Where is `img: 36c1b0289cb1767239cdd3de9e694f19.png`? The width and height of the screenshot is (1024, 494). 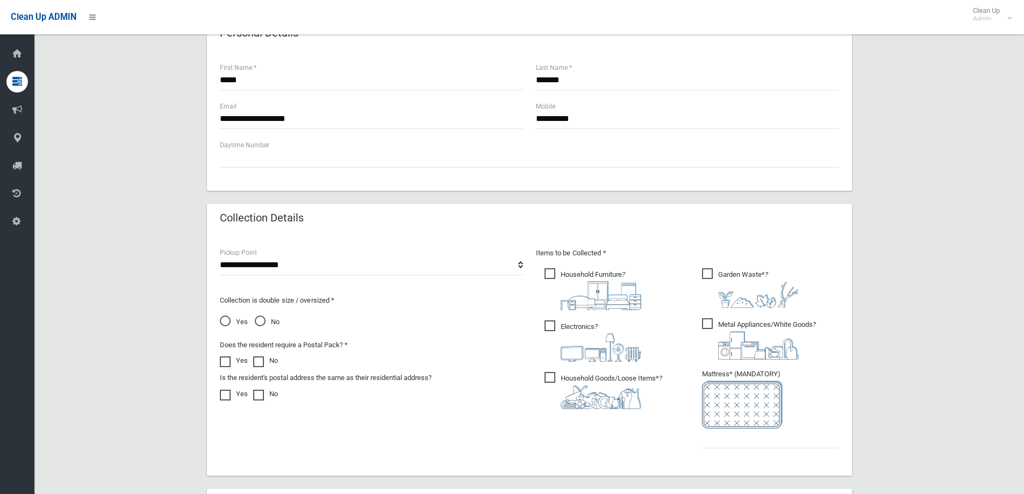 img: 36c1b0289cb1767239cdd3de9e694f19.png is located at coordinates (758, 345).